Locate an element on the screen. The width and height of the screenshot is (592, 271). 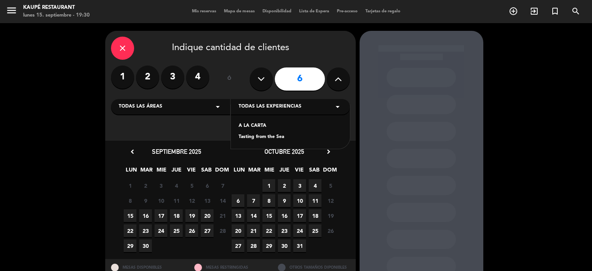
i: menu is located at coordinates (12, 10).